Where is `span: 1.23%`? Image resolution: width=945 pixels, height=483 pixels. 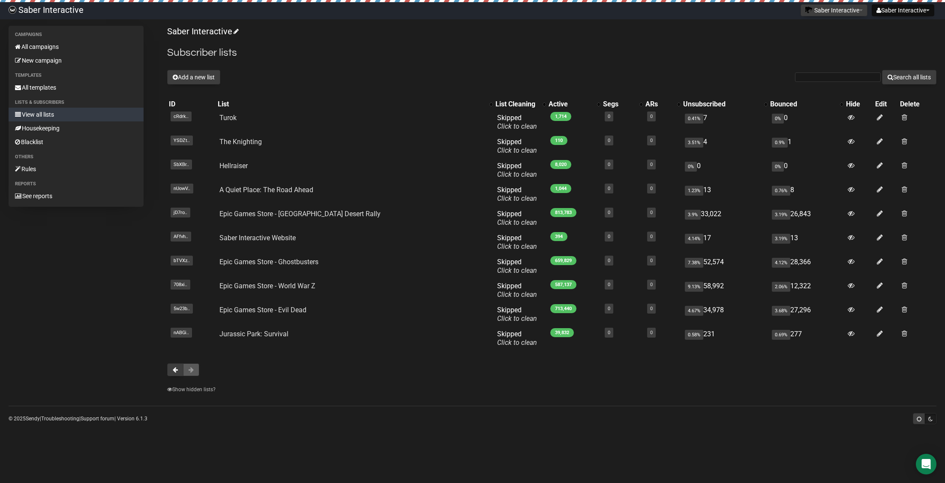
span: 1.23% is located at coordinates (694, 190).